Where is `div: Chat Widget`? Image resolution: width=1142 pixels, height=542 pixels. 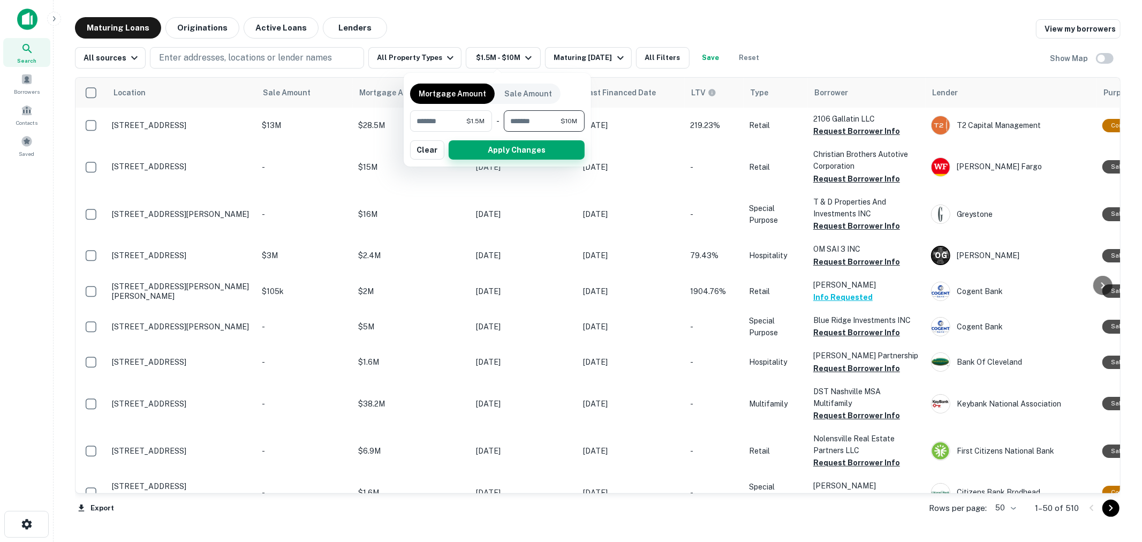
div: Chat Widget is located at coordinates (1115, 447).